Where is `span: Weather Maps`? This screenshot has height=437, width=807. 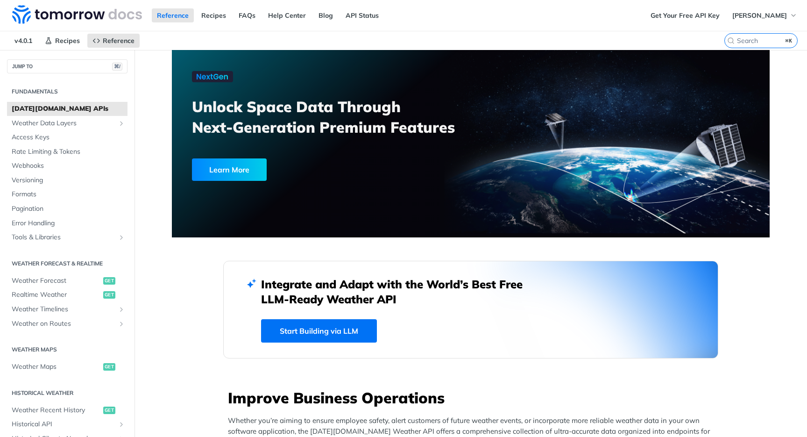
span: Weather Maps is located at coordinates (56, 367).